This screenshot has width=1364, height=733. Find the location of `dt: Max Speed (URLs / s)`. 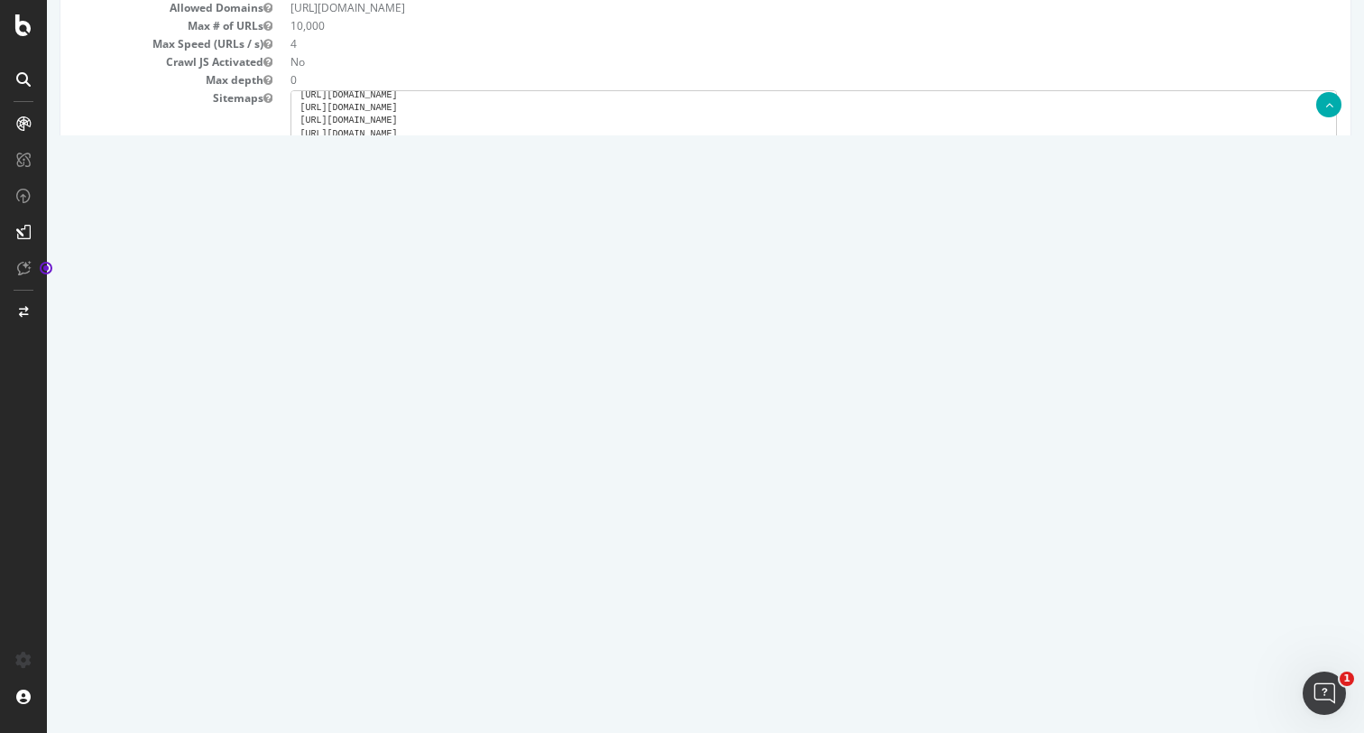

dt: Max Speed (URLs / s) is located at coordinates (126, 43).